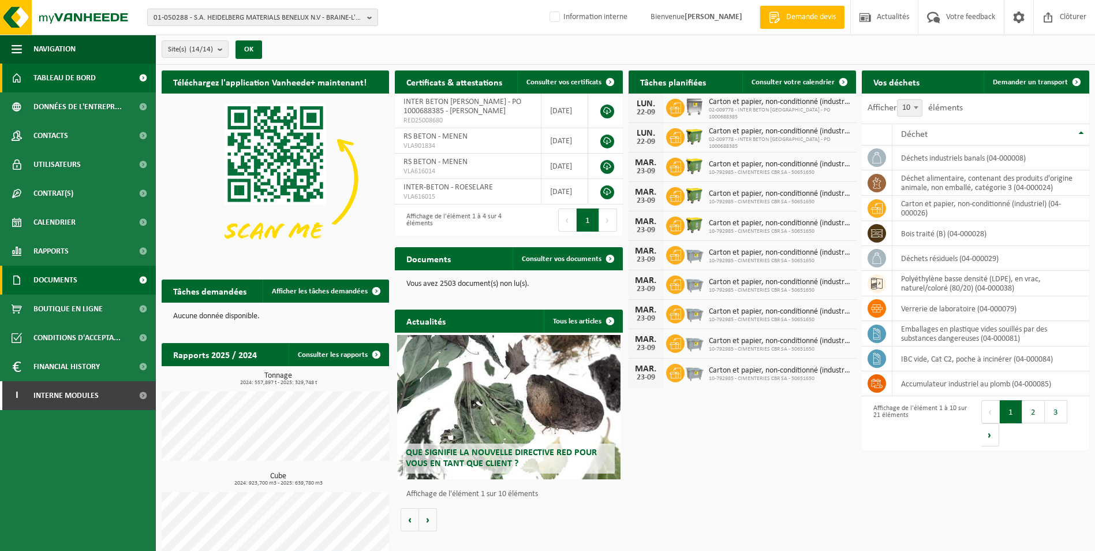 The image size is (1095, 551). I want to click on button: Vorige, so click(410, 519).